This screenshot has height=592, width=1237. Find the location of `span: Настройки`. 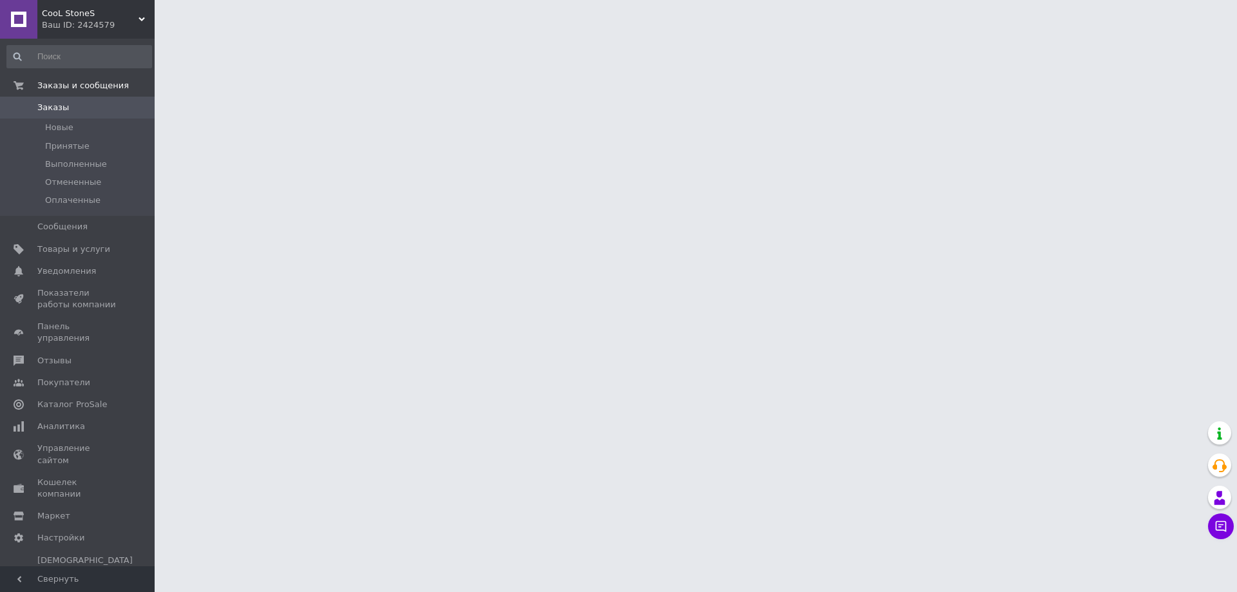

span: Настройки is located at coordinates (61, 538).